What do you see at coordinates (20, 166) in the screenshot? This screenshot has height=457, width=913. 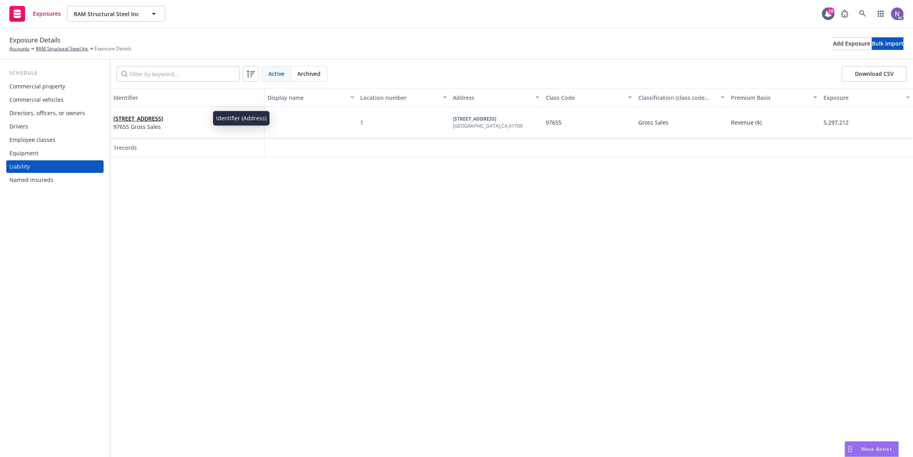 I see `div: Liability` at bounding box center [20, 166].